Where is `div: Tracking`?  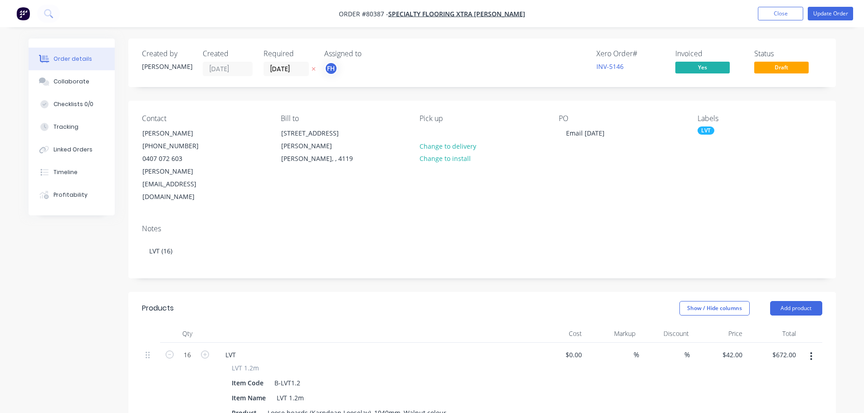 div: Tracking is located at coordinates (66, 127).